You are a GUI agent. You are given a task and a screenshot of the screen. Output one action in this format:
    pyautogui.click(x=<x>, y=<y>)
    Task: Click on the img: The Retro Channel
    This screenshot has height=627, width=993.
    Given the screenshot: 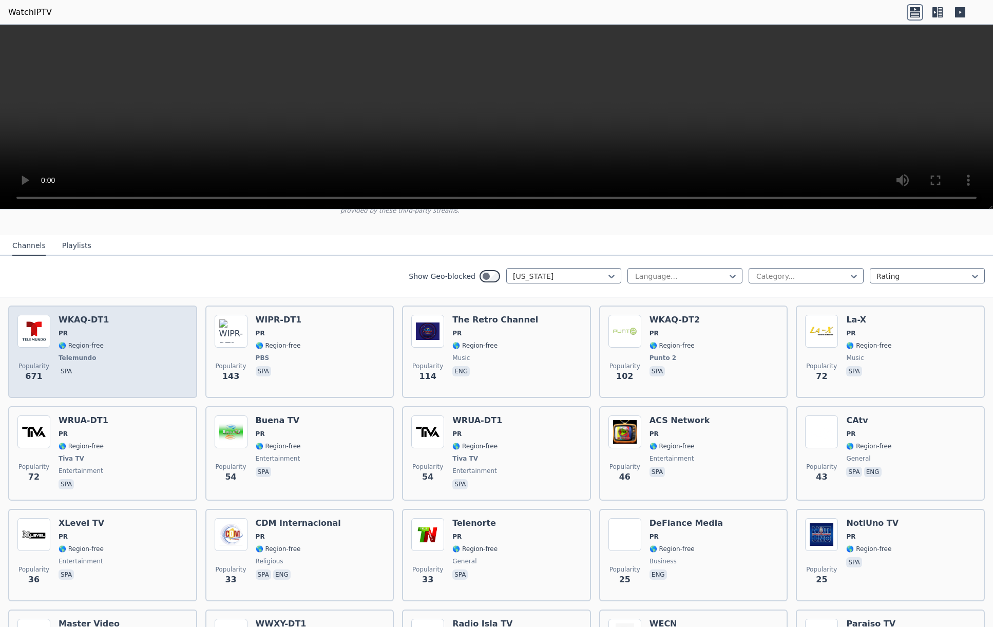 What is the action you would take?
    pyautogui.click(x=428, y=331)
    